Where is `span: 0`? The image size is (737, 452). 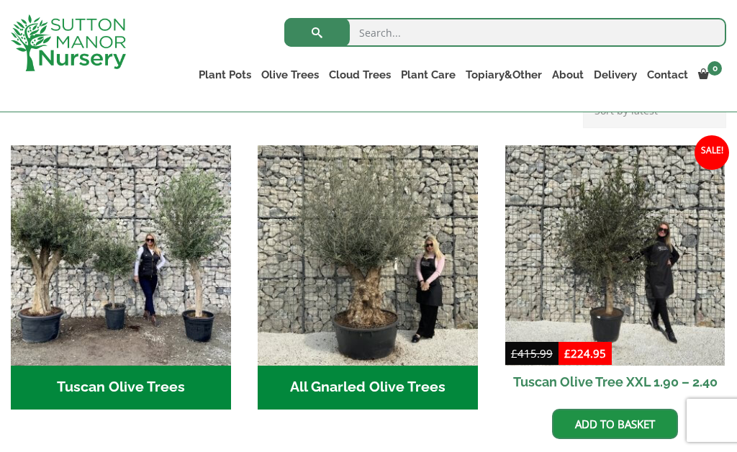 span: 0 is located at coordinates (714, 68).